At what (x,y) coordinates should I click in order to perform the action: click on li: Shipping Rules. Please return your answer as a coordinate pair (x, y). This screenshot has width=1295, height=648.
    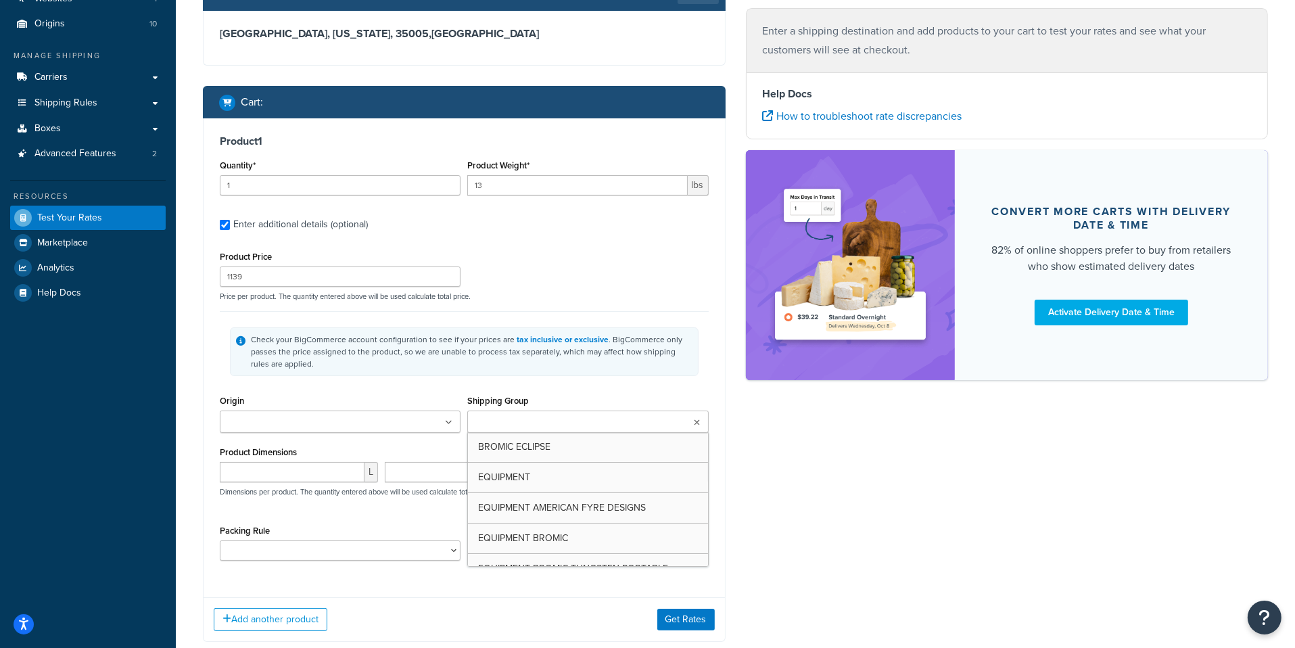
    Looking at the image, I should click on (88, 103).